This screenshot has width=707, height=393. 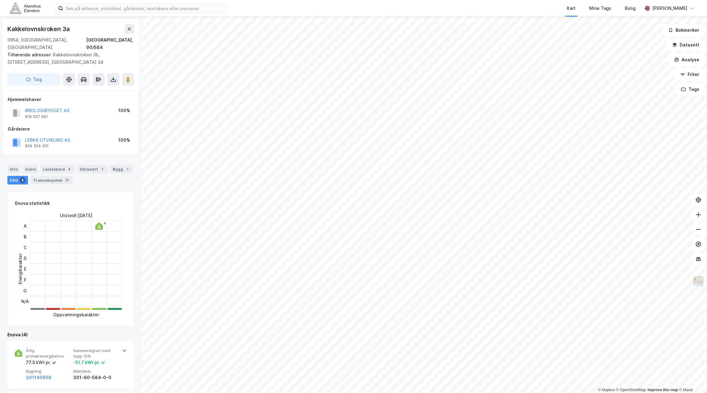 What do you see at coordinates (25, 279) in the screenshot?
I see `div: F` at bounding box center [25, 279].